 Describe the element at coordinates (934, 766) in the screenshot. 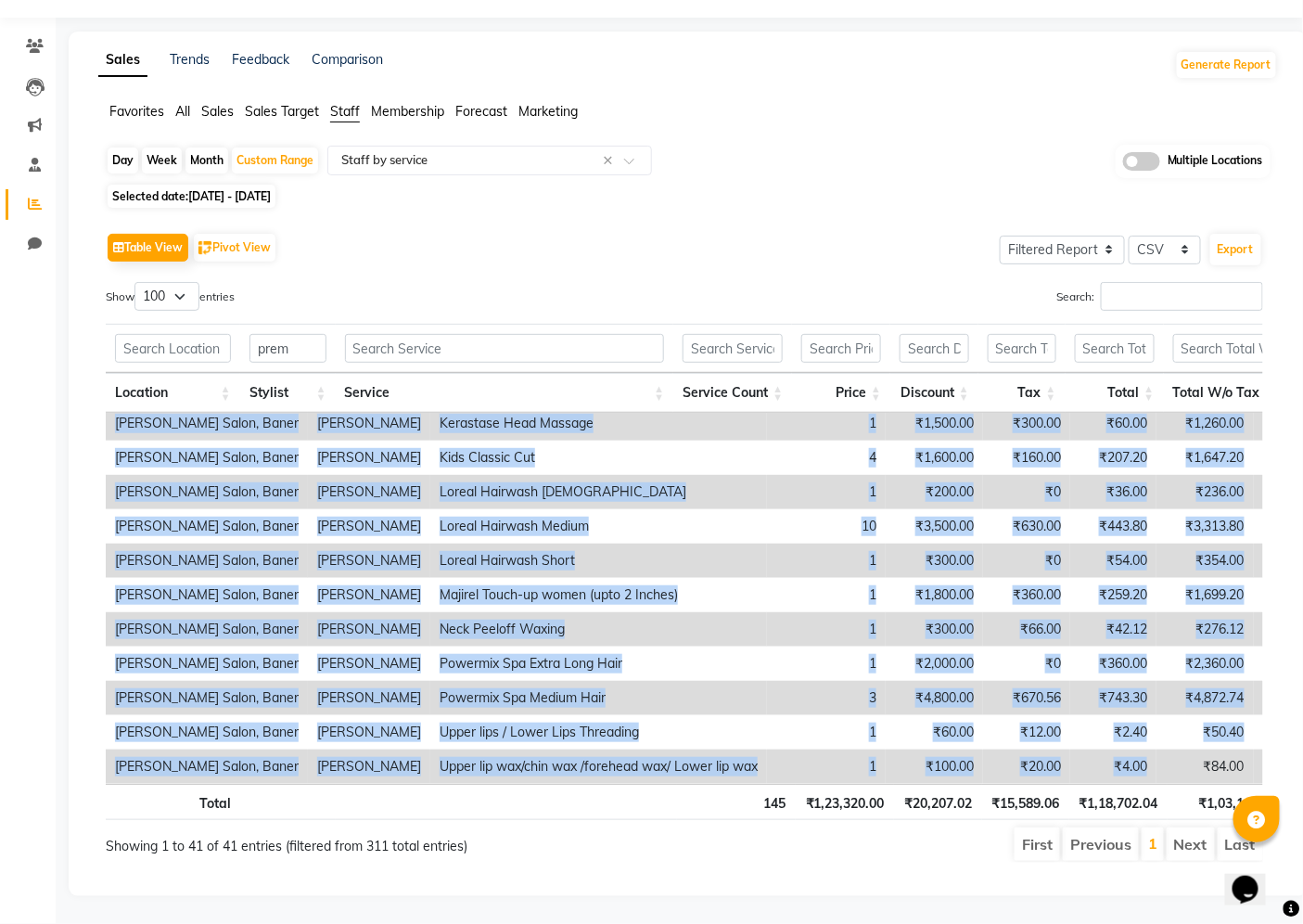

I see `td: ₹100.00` at that location.